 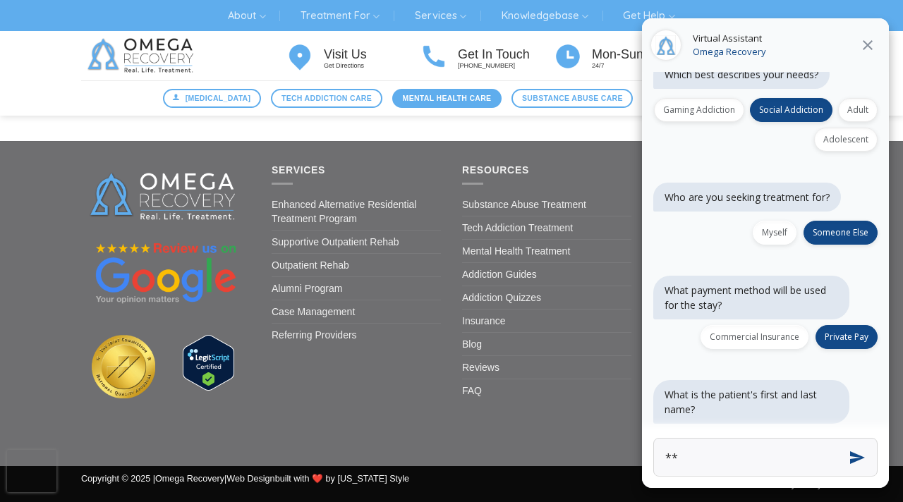 I want to click on a: Reviews, so click(x=480, y=367).